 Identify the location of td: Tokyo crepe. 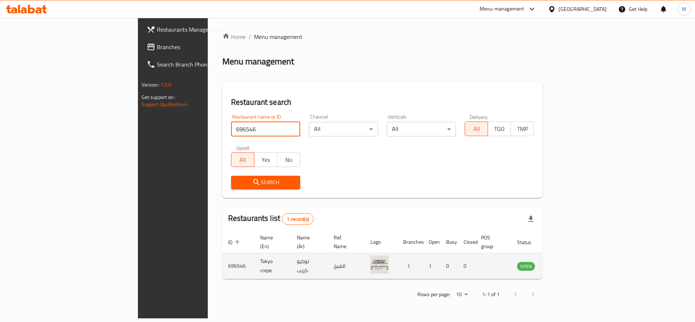
(272, 266).